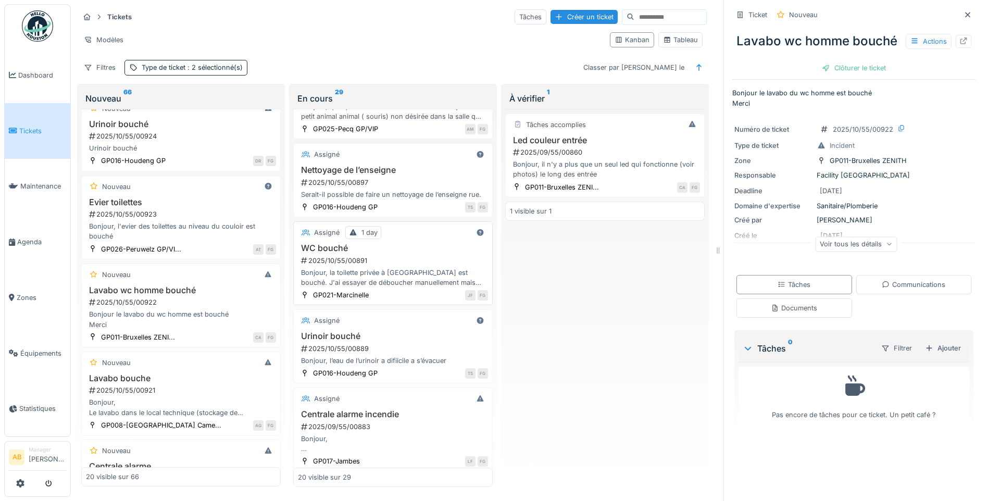 The width and height of the screenshot is (988, 501). Describe the element at coordinates (914, 284) in the screenshot. I see `div: Communications` at that location.